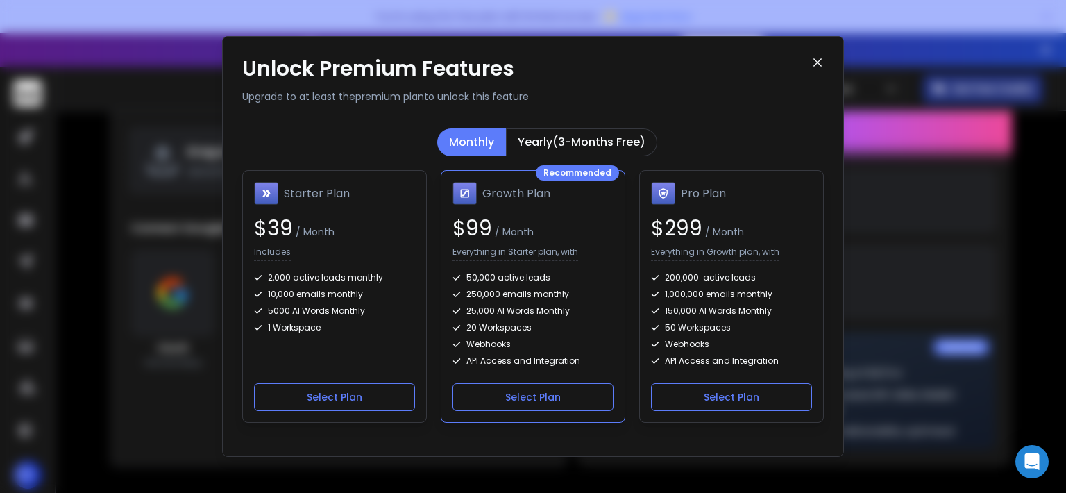  Describe the element at coordinates (334, 277) in the screenshot. I see `div: 2,000 active leads monthly` at that location.